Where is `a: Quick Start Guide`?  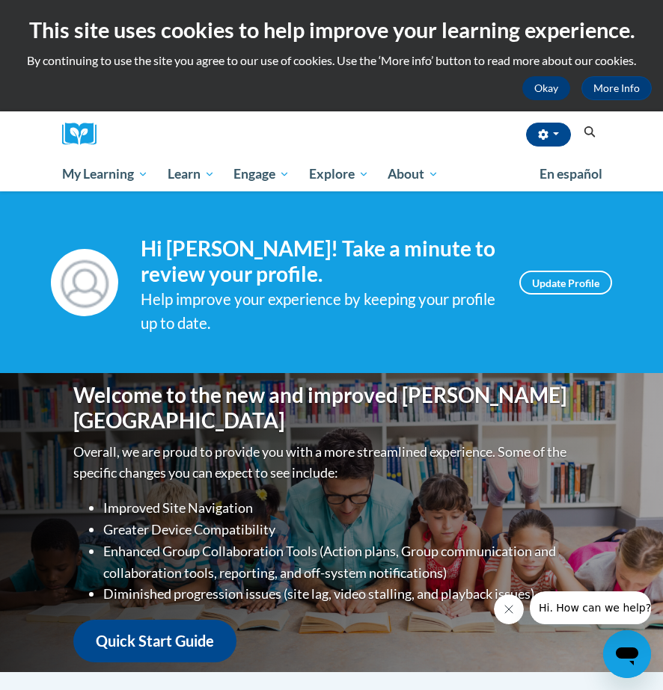
a: Quick Start Guide is located at coordinates (155, 641).